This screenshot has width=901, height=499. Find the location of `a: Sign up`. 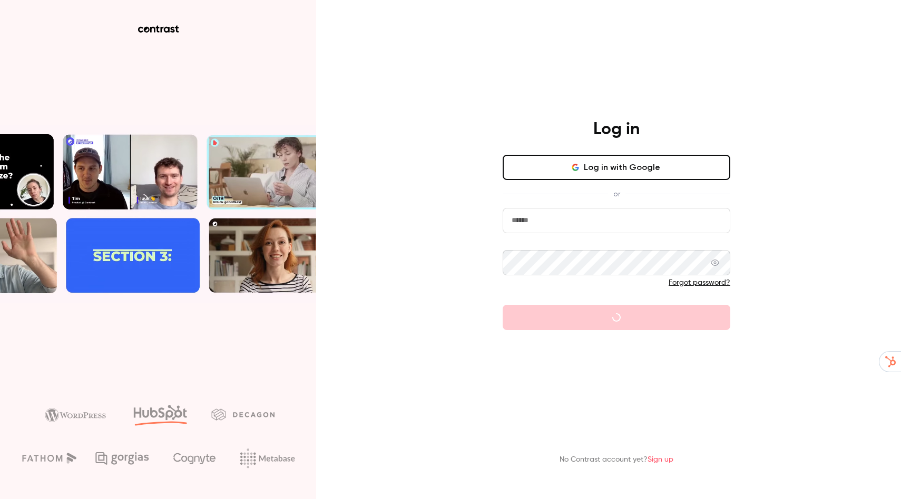

a: Sign up is located at coordinates (660, 460).